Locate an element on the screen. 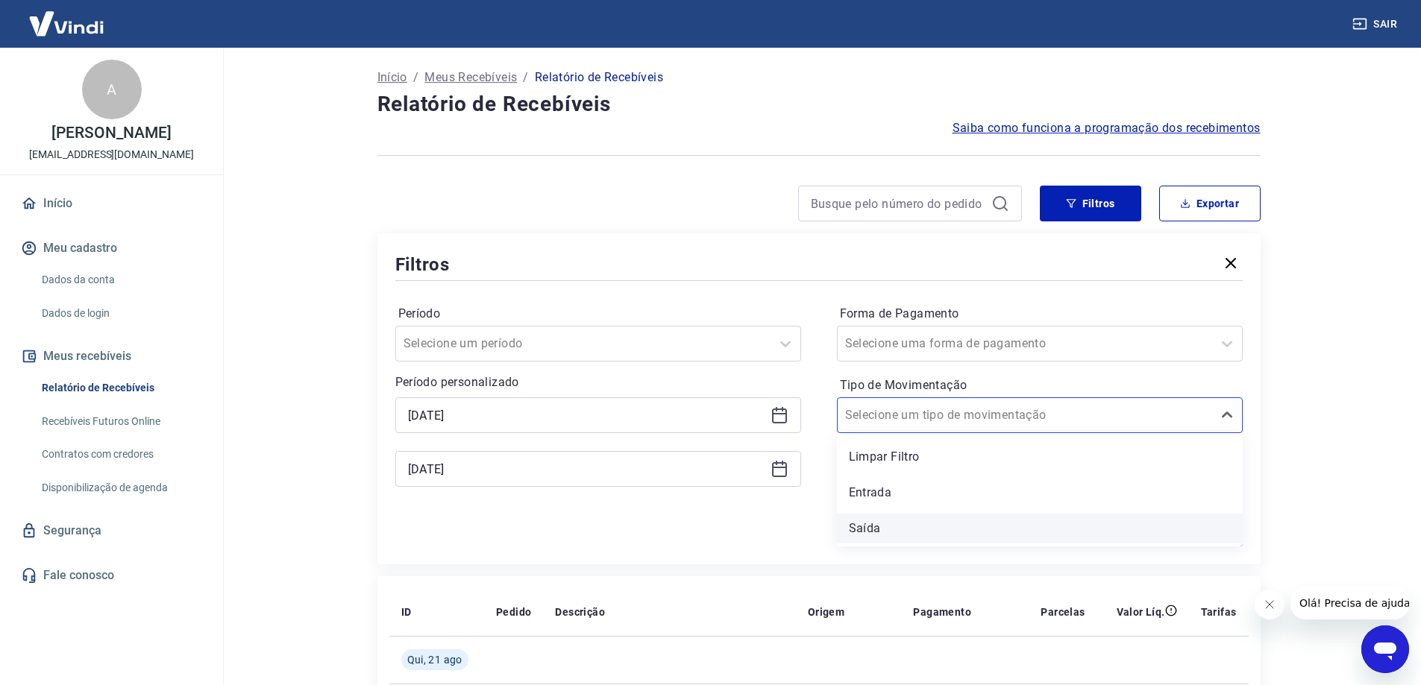 The height and width of the screenshot is (685, 1421). a: Recebíveis Futuros Online is located at coordinates (120, 421).